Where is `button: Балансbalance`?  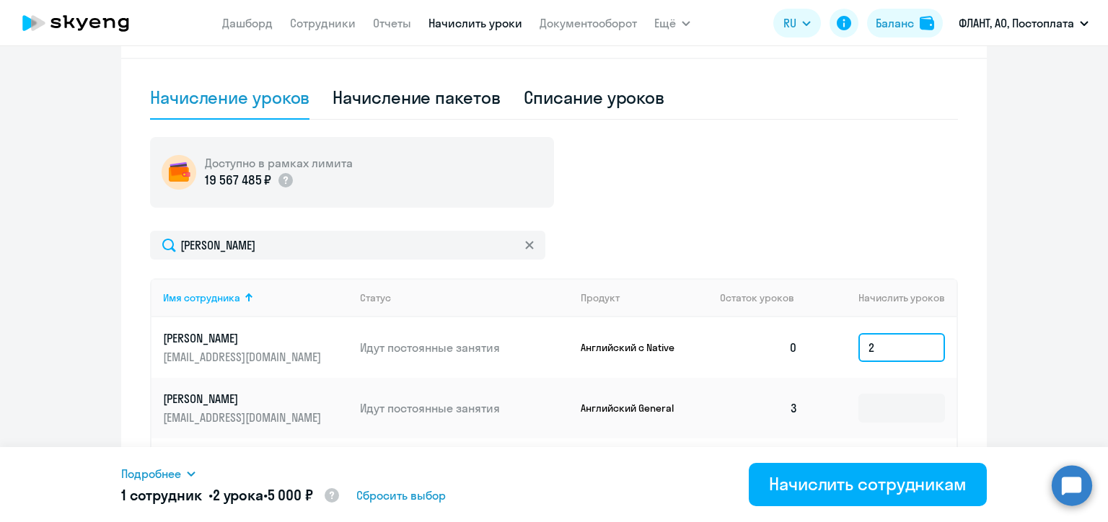 button: Балансbalance is located at coordinates (905, 23).